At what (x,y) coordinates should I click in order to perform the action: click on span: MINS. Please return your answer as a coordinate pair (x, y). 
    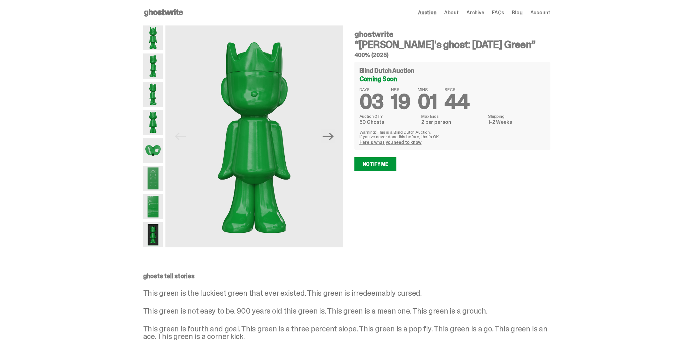
    Looking at the image, I should click on (427, 89).